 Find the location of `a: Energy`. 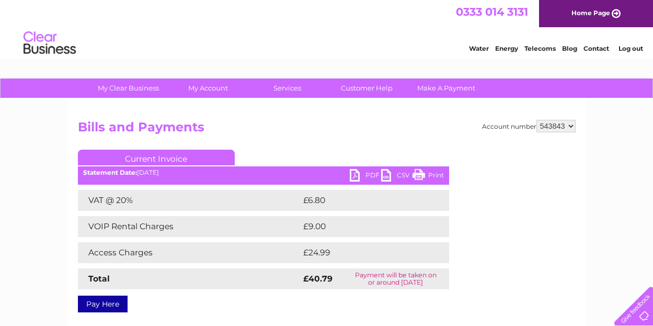

a: Energy is located at coordinates (507, 48).